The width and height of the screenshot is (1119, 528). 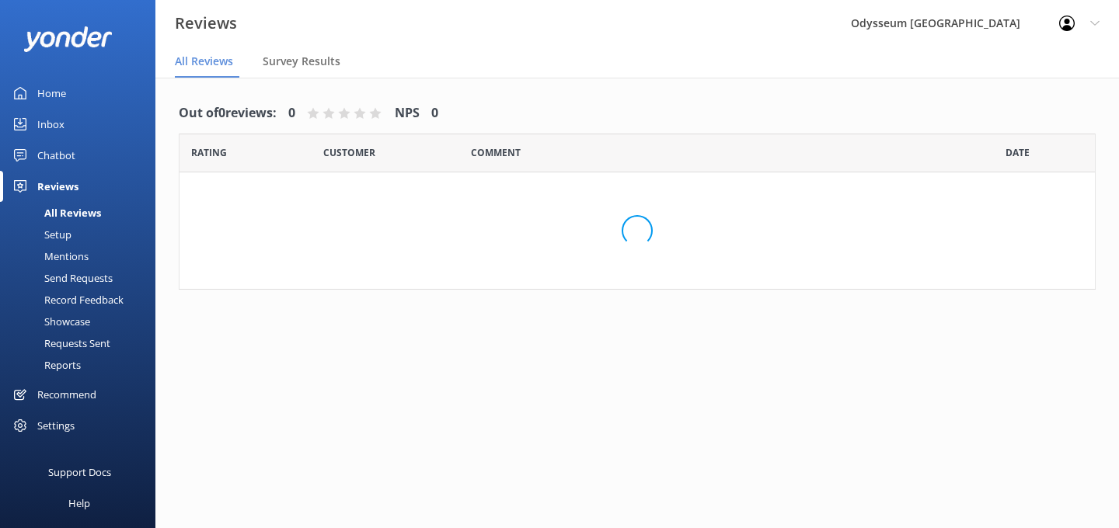 I want to click on a: Showcase, so click(x=82, y=322).